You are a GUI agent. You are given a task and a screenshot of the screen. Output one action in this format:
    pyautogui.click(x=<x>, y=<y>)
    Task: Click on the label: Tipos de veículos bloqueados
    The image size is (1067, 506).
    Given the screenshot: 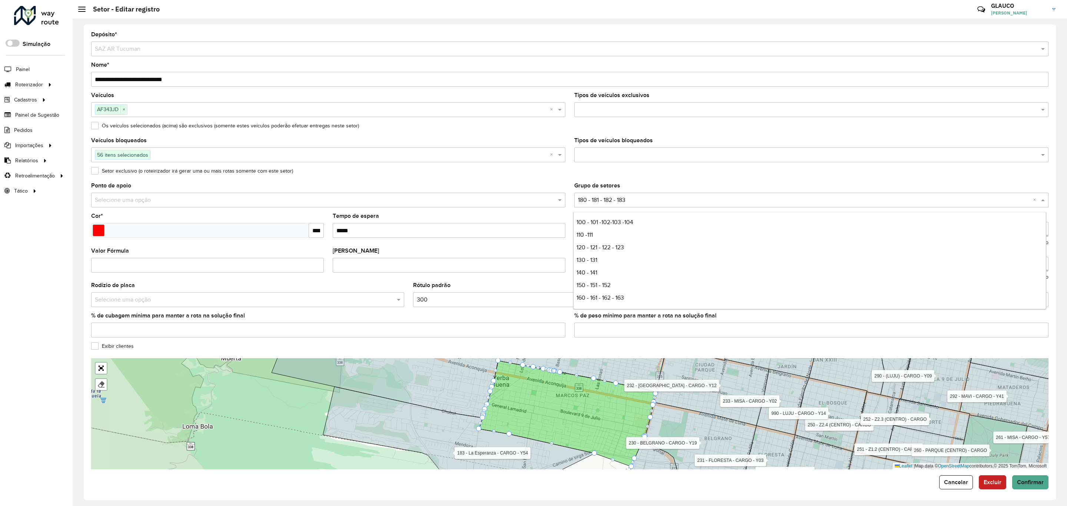 What is the action you would take?
    pyautogui.click(x=614, y=140)
    